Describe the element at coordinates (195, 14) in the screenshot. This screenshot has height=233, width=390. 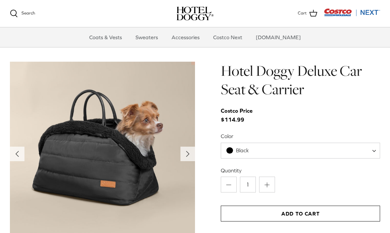
I see `img: hoteldoggycom` at that location.